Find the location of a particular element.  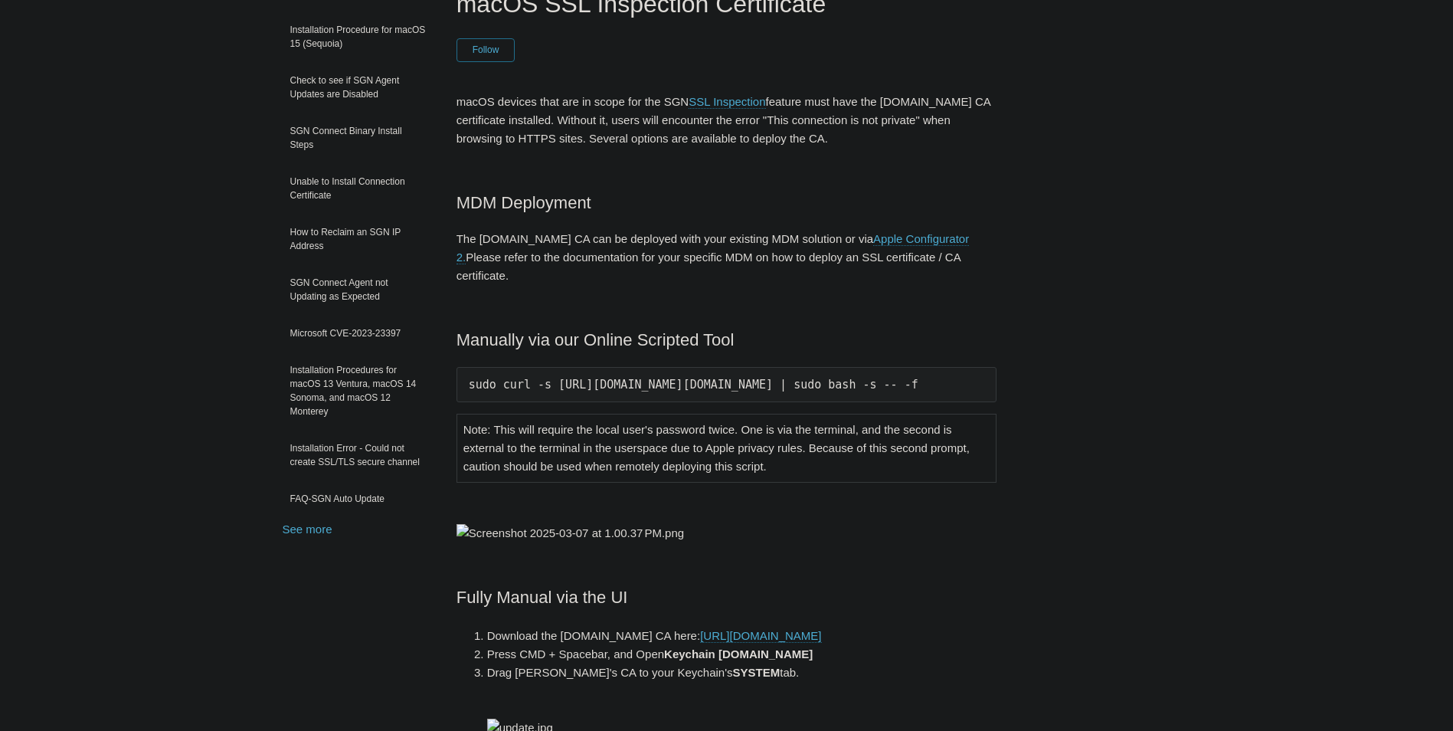

td: Note: This will require the local user's password twice. One is via the terminal, and the second ... is located at coordinates (726, 448).